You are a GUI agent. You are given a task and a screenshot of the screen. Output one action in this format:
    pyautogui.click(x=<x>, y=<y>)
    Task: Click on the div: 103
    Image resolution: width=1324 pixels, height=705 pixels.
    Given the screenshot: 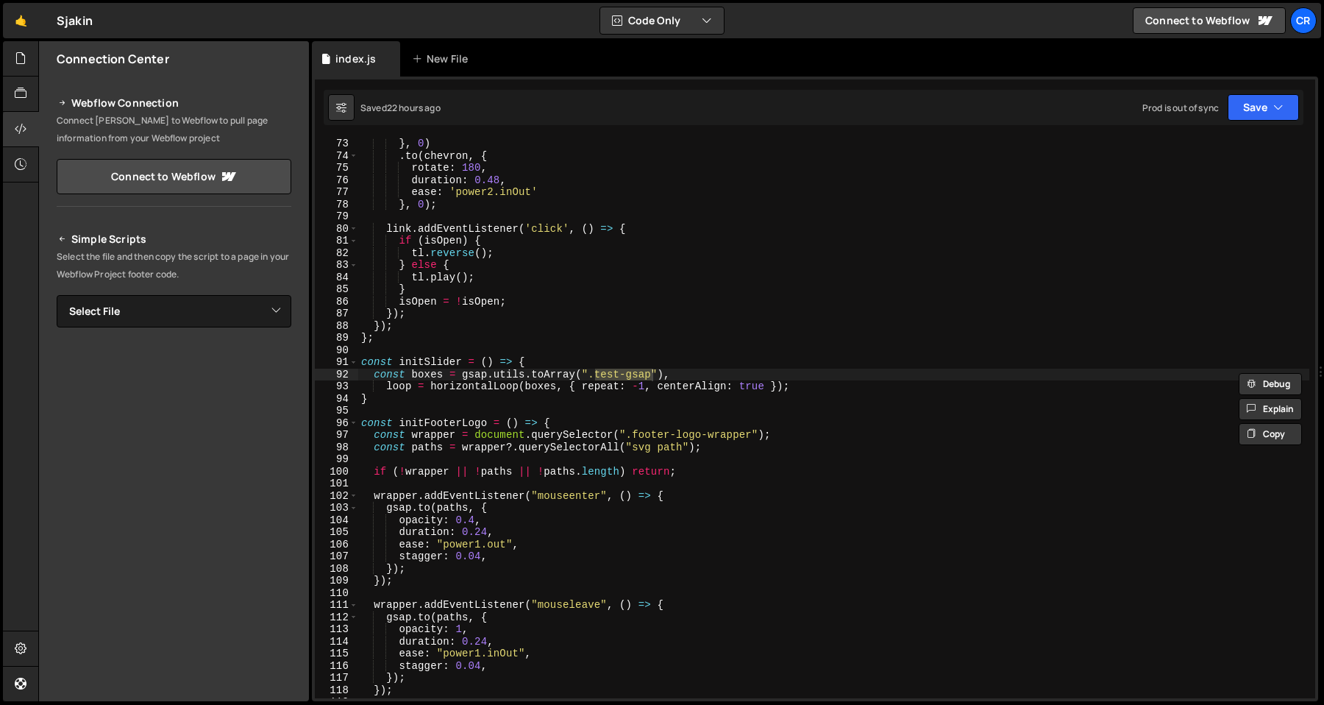 What is the action you would take?
    pyautogui.click(x=336, y=508)
    